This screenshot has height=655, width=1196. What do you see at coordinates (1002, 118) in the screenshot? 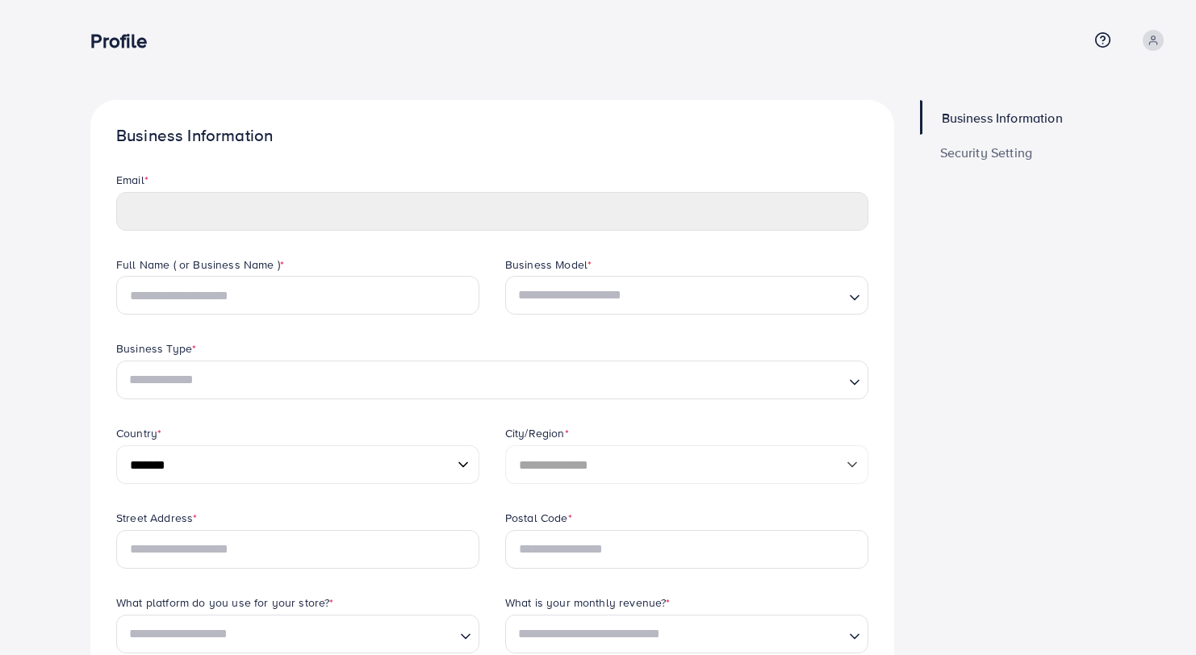
I see `span: Business Information` at bounding box center [1002, 118].